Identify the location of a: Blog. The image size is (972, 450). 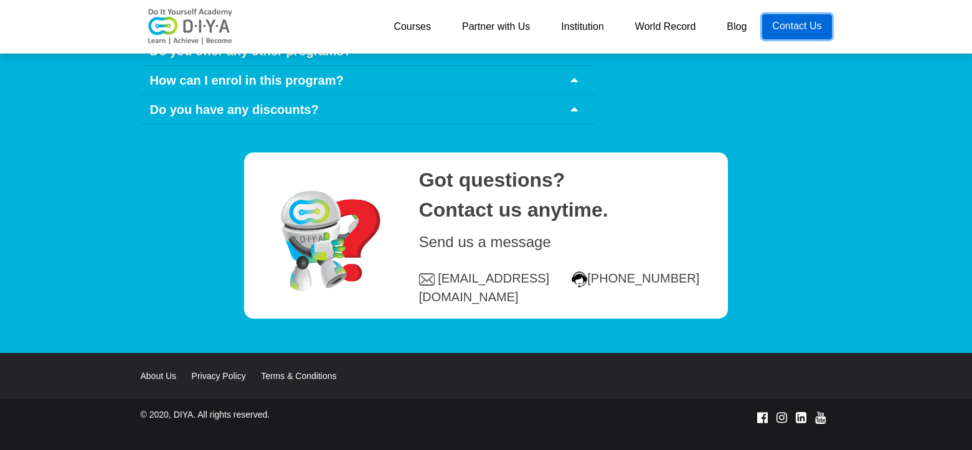
(737, 27).